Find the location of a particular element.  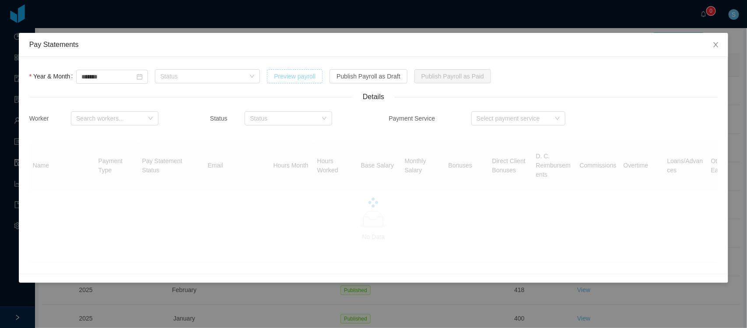

button: Close is located at coordinates (716, 45).